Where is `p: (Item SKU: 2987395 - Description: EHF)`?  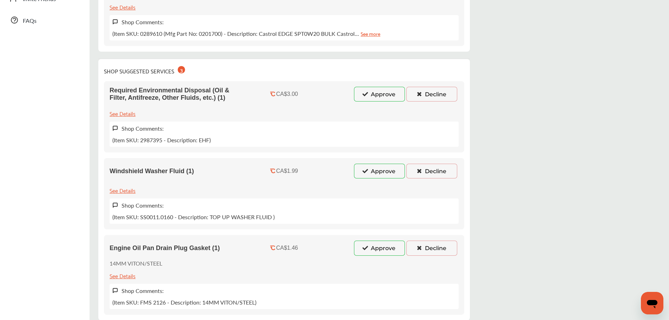 p: (Item SKU: 2987395 - Description: EHF) is located at coordinates (161, 140).